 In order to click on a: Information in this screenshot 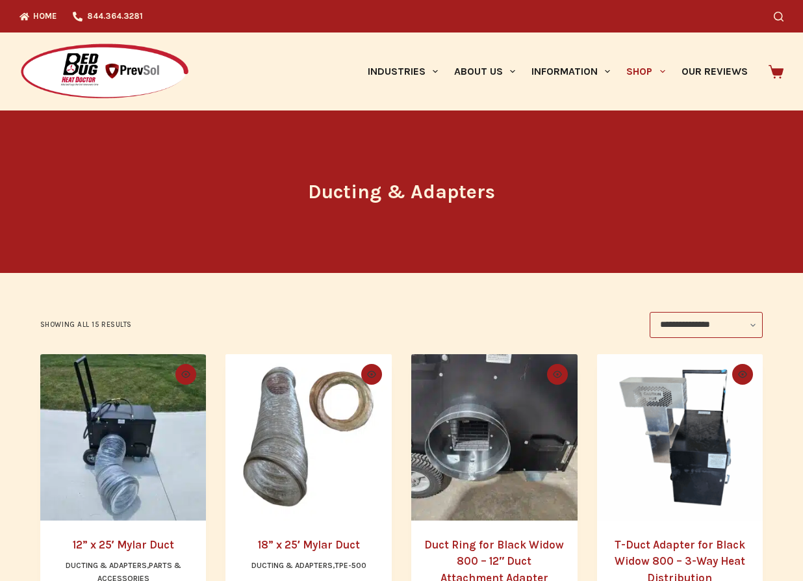, I will do `click(571, 71)`.